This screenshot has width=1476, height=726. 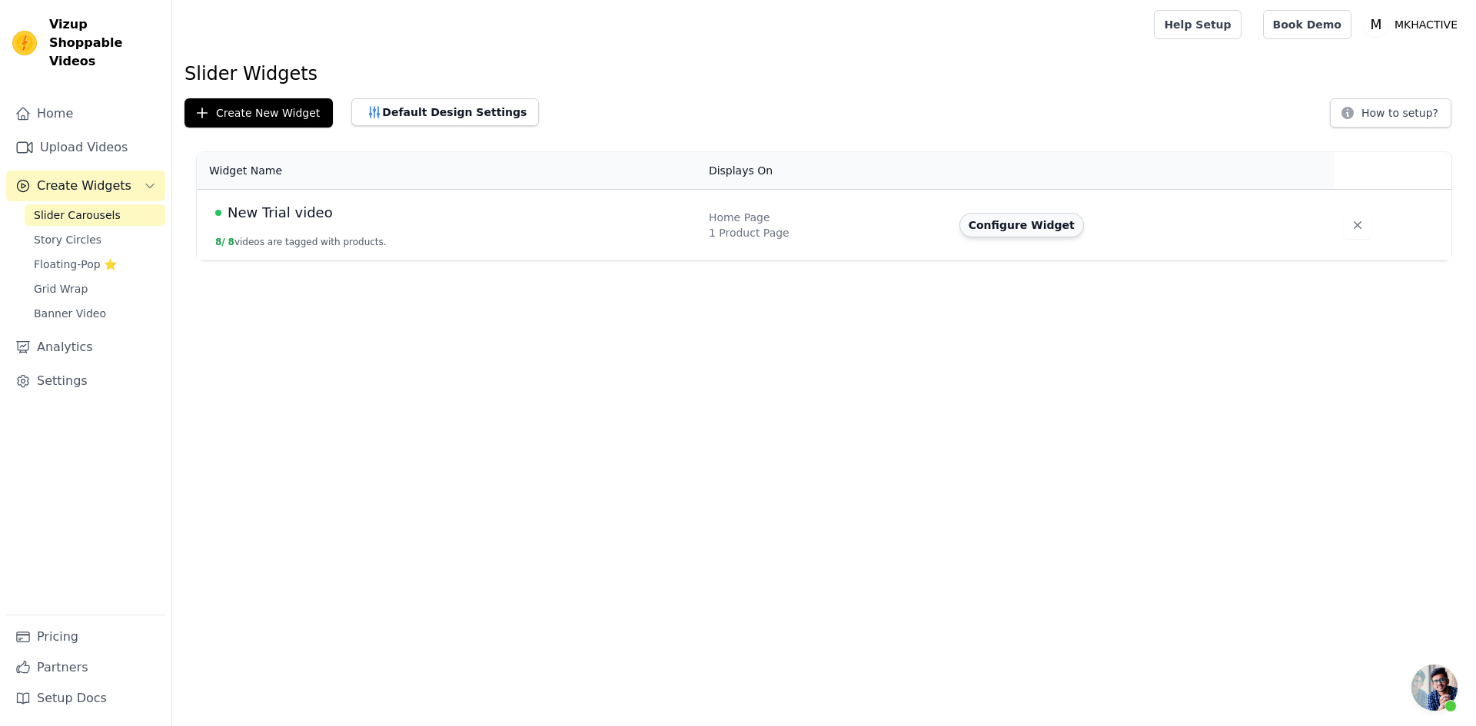 What do you see at coordinates (280, 213) in the screenshot?
I see `span: New Trial video` at bounding box center [280, 213].